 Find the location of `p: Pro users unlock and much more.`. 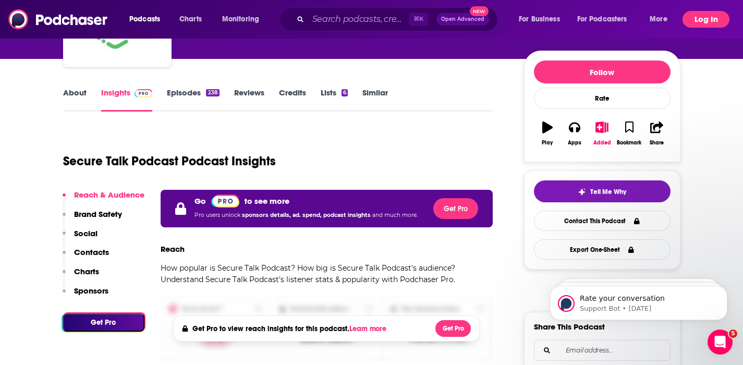

p: Pro users unlock and much more. is located at coordinates (306, 215).